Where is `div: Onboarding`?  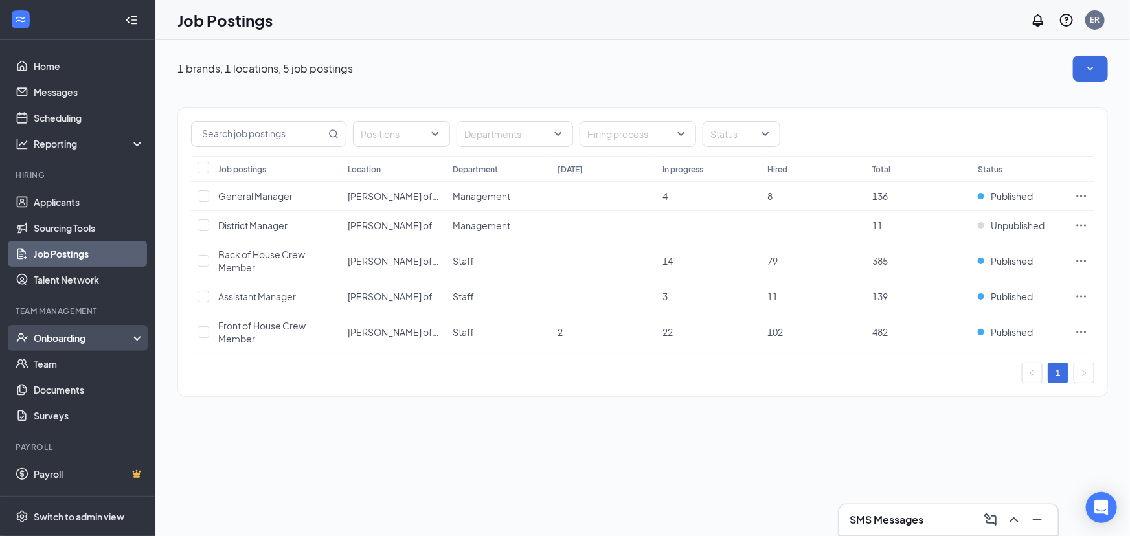
div: Onboarding is located at coordinates (84, 338).